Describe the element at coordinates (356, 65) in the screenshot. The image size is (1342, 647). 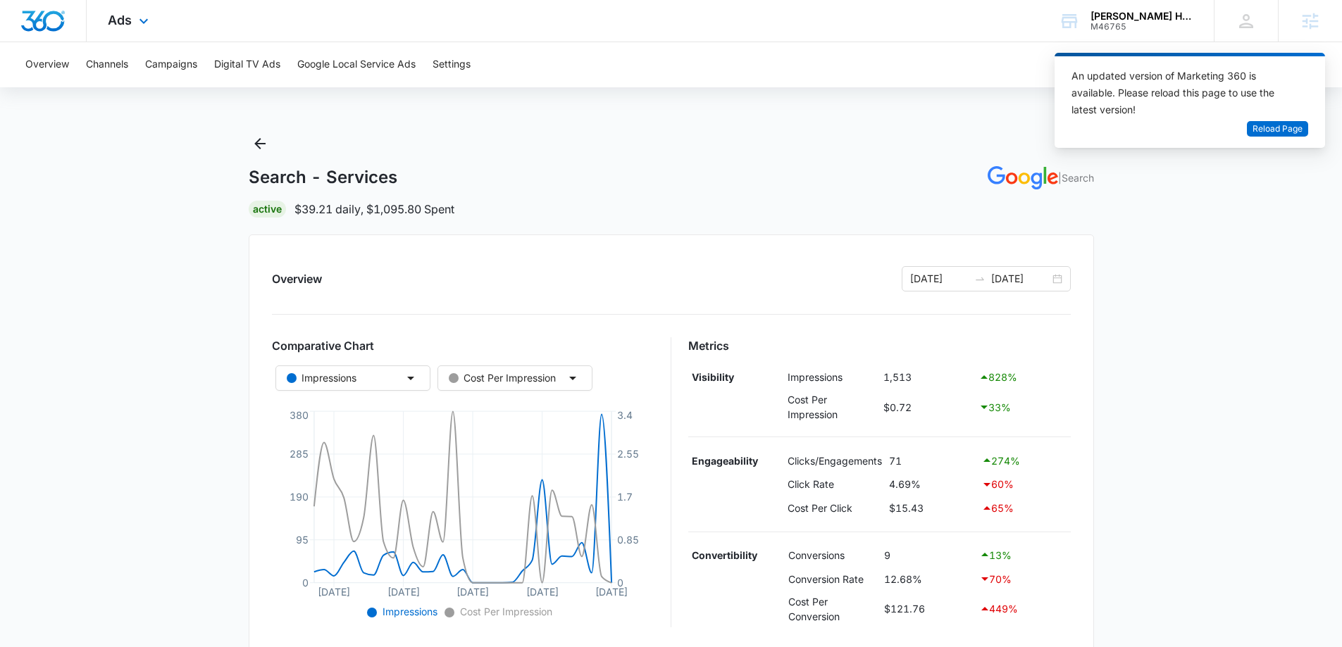
I see `button: Google Local Service Ads` at that location.